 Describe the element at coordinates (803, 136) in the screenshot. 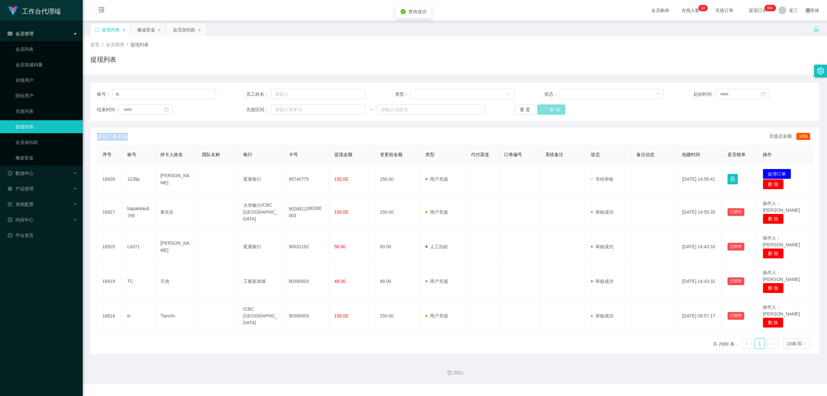

I see `font: 1098` at that location.